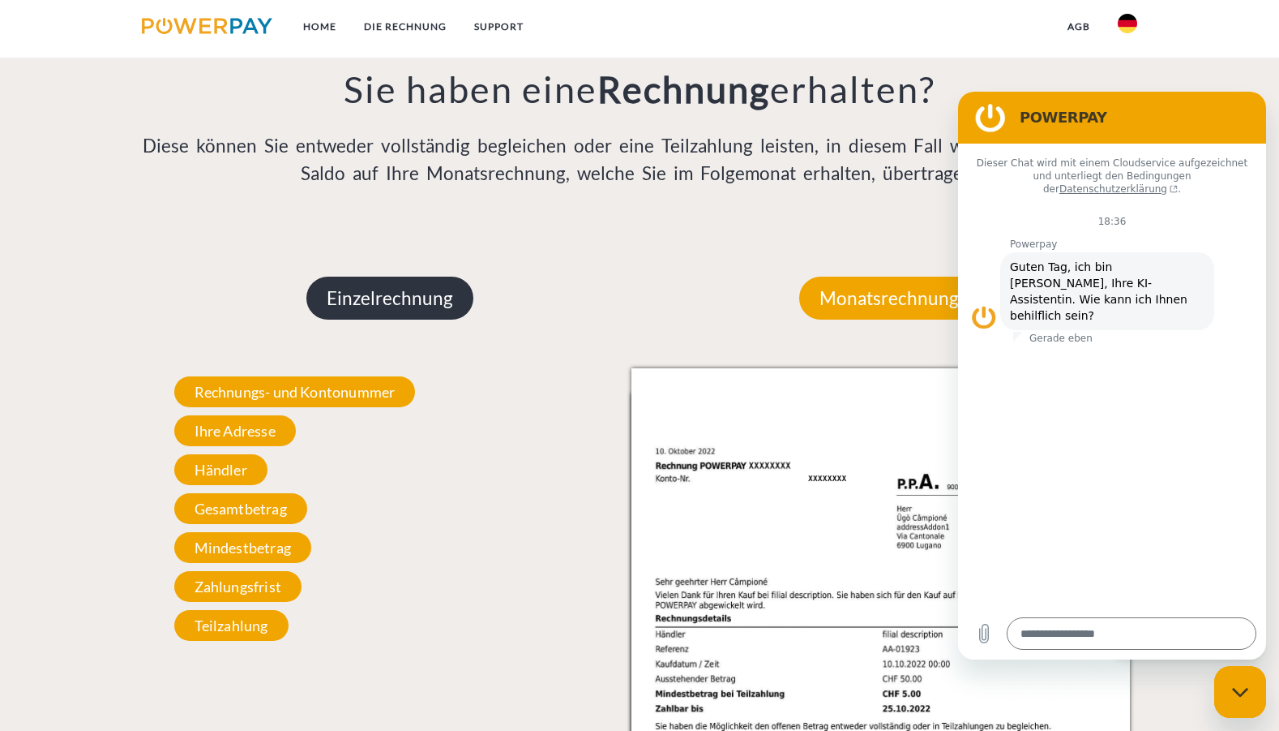 This screenshot has width=1279, height=731. I want to click on p: Gerade eben, so click(103, 246).